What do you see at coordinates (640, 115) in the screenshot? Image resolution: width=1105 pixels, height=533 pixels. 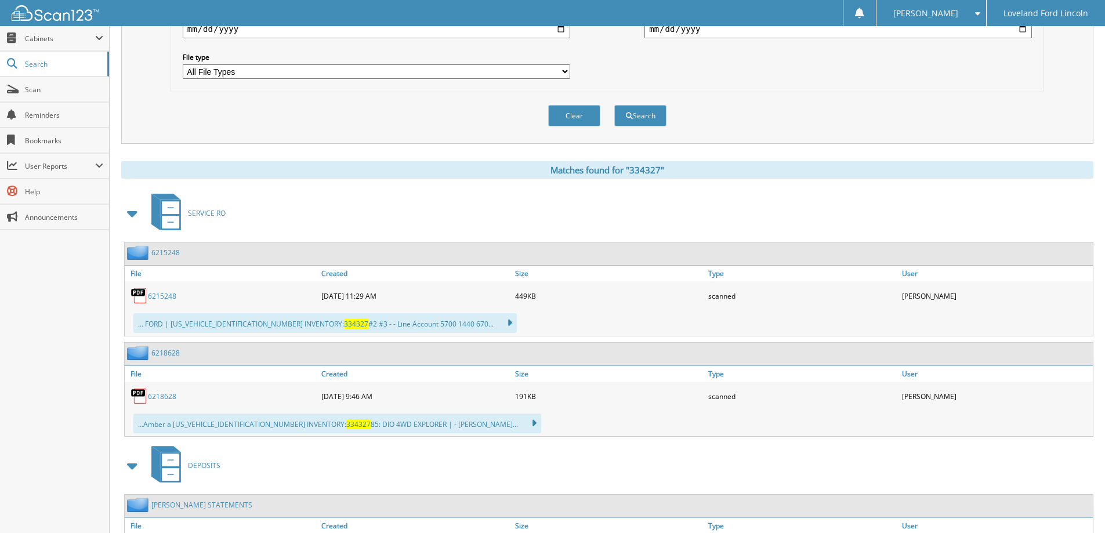 I see `button: Search` at bounding box center [640, 115].